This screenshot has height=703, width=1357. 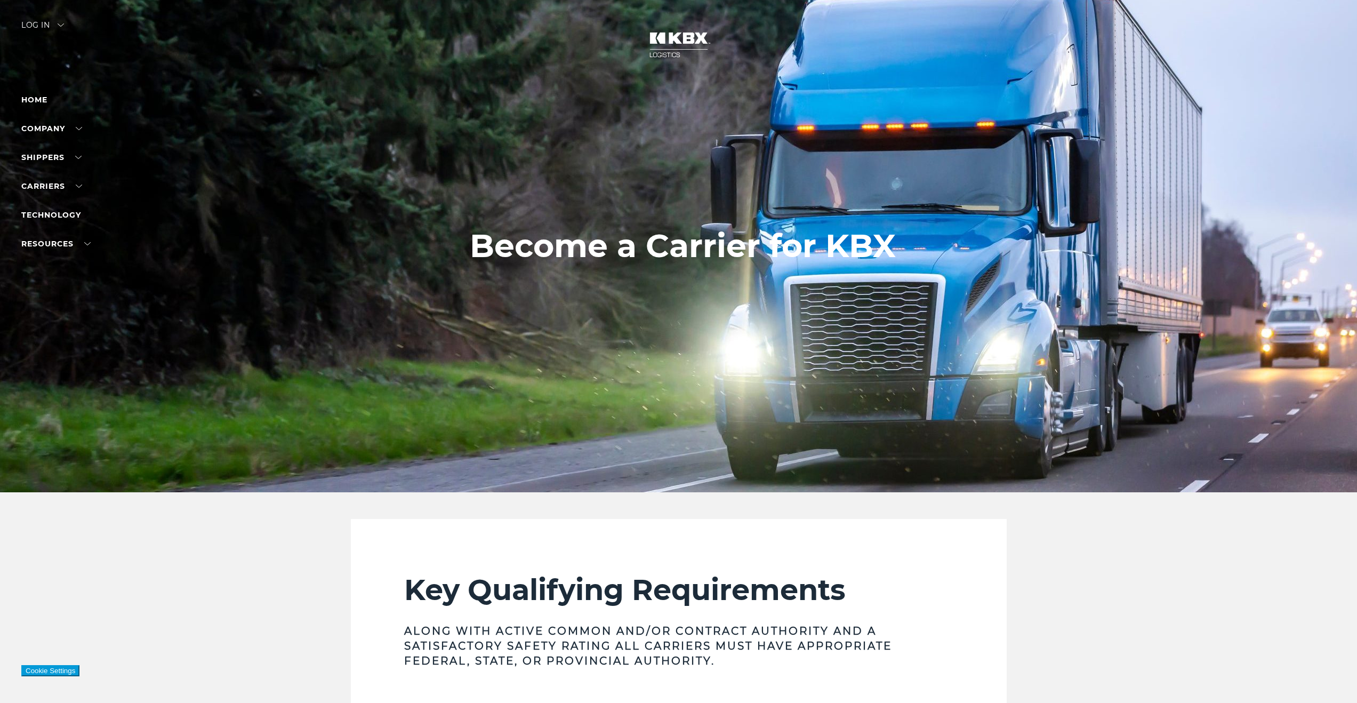 I want to click on a: Home, so click(x=34, y=100).